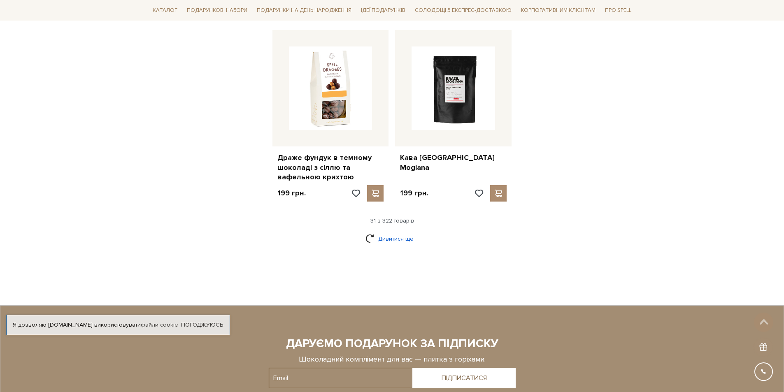 Image resolution: width=784 pixels, height=392 pixels. I want to click on img: Кава Brazil Mogiana, so click(453, 88).